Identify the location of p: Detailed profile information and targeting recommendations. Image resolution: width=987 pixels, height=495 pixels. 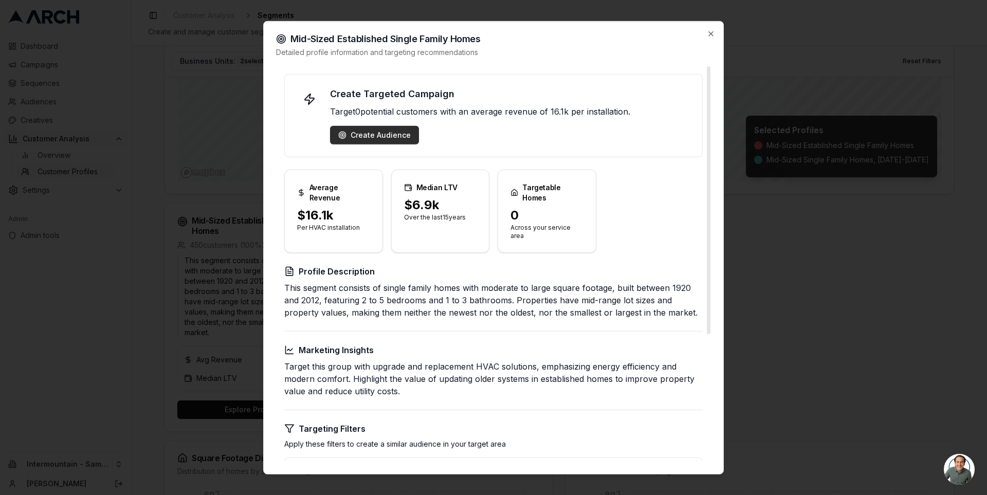
(494, 52).